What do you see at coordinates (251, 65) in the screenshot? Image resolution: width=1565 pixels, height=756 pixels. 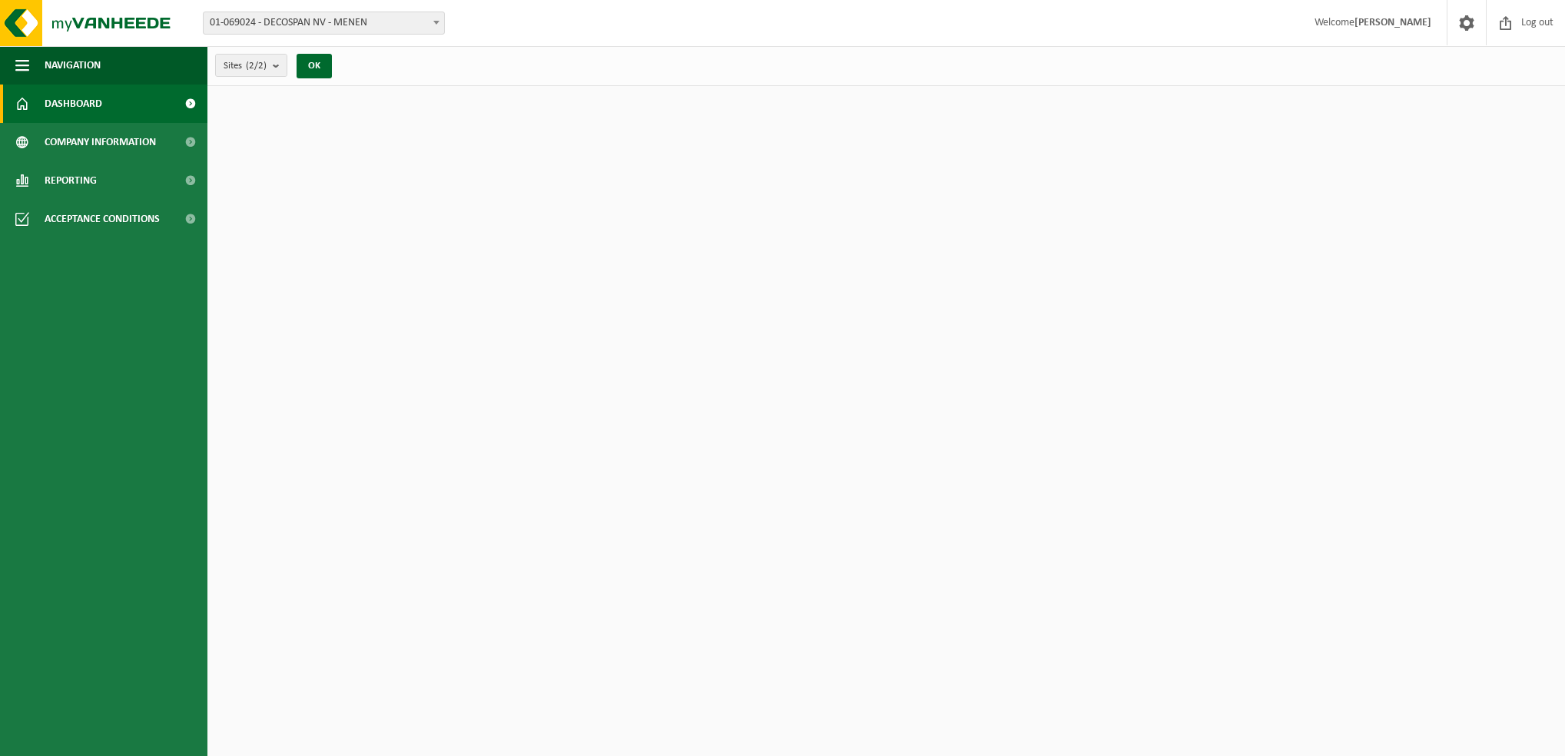 I see `button: Sites(2/2)` at bounding box center [251, 65].